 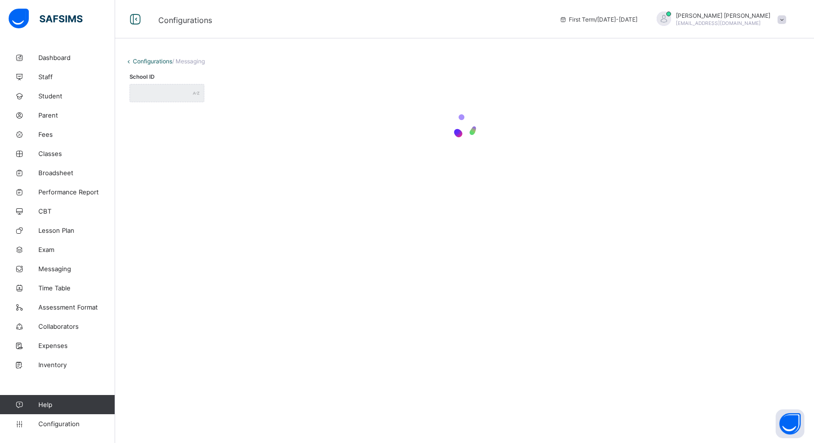 What do you see at coordinates (77, 326) in the screenshot?
I see `span: Collaborators` at bounding box center [77, 326].